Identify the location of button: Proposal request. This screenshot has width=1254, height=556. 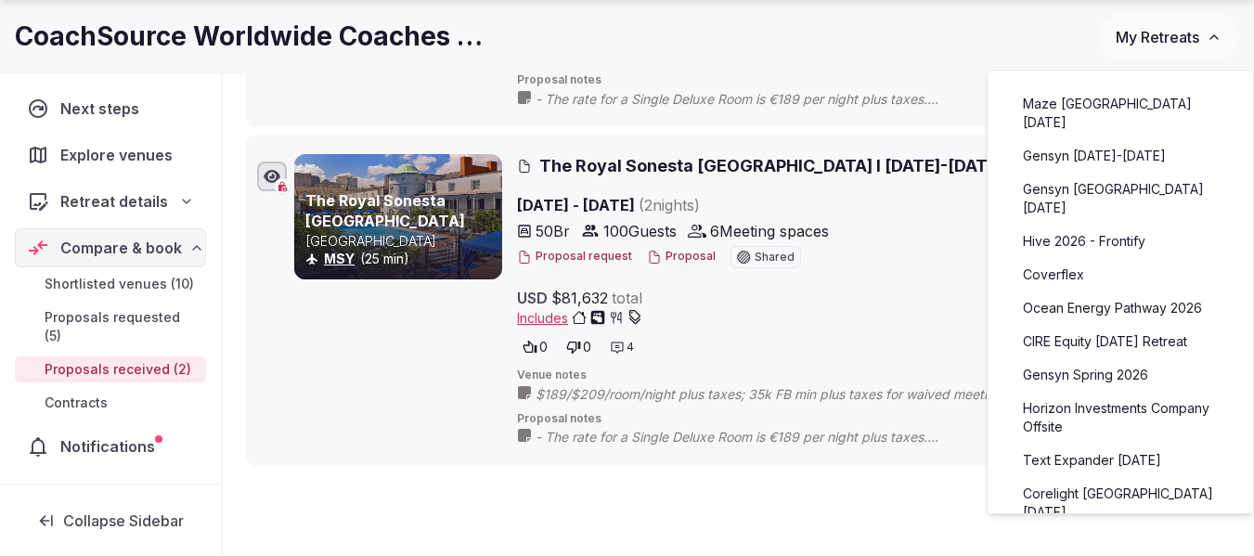
(575, 256).